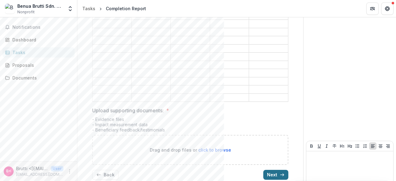 The height and width of the screenshot is (181, 396). Describe the element at coordinates (128, 111) in the screenshot. I see `p: Upload supporting documents:` at that location.